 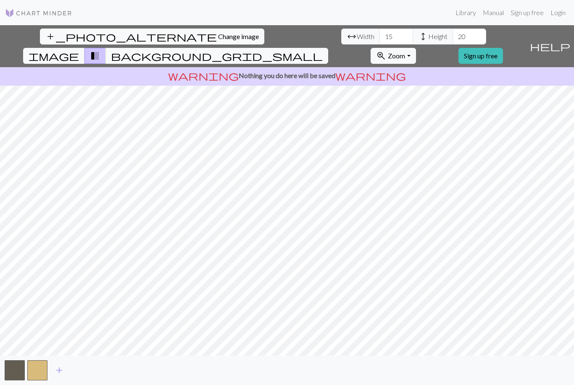 I want to click on span: background_grid_small, so click(x=217, y=56).